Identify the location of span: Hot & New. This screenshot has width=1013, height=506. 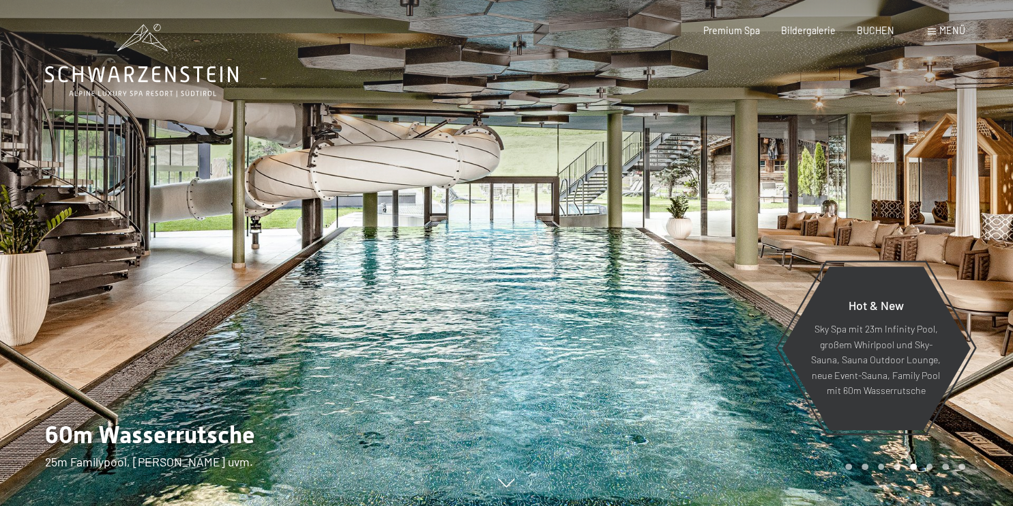
(875, 305).